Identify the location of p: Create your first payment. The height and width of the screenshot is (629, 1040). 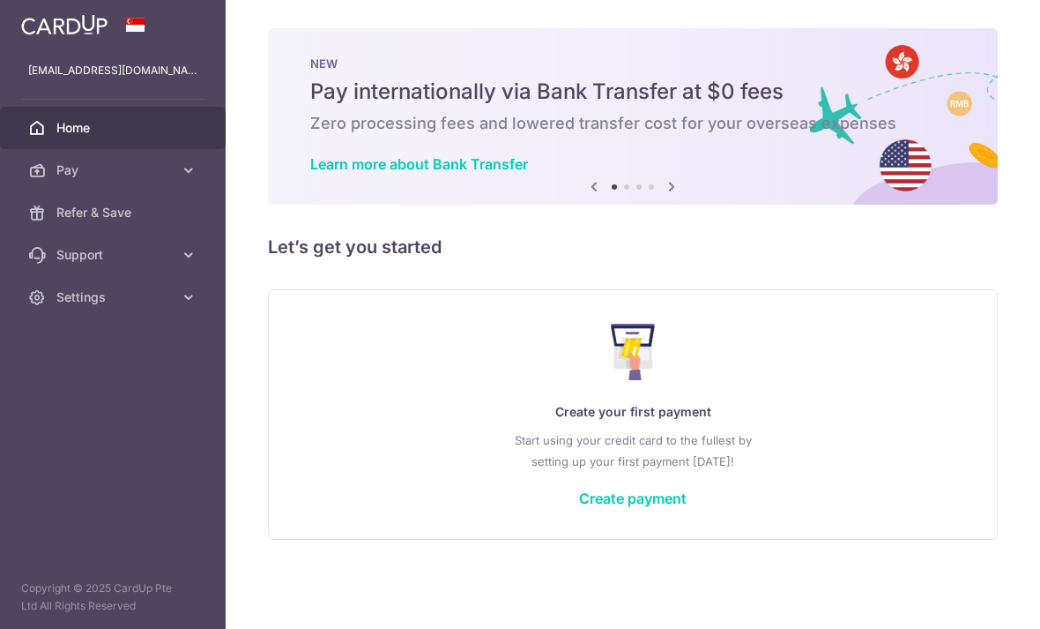
(633, 412).